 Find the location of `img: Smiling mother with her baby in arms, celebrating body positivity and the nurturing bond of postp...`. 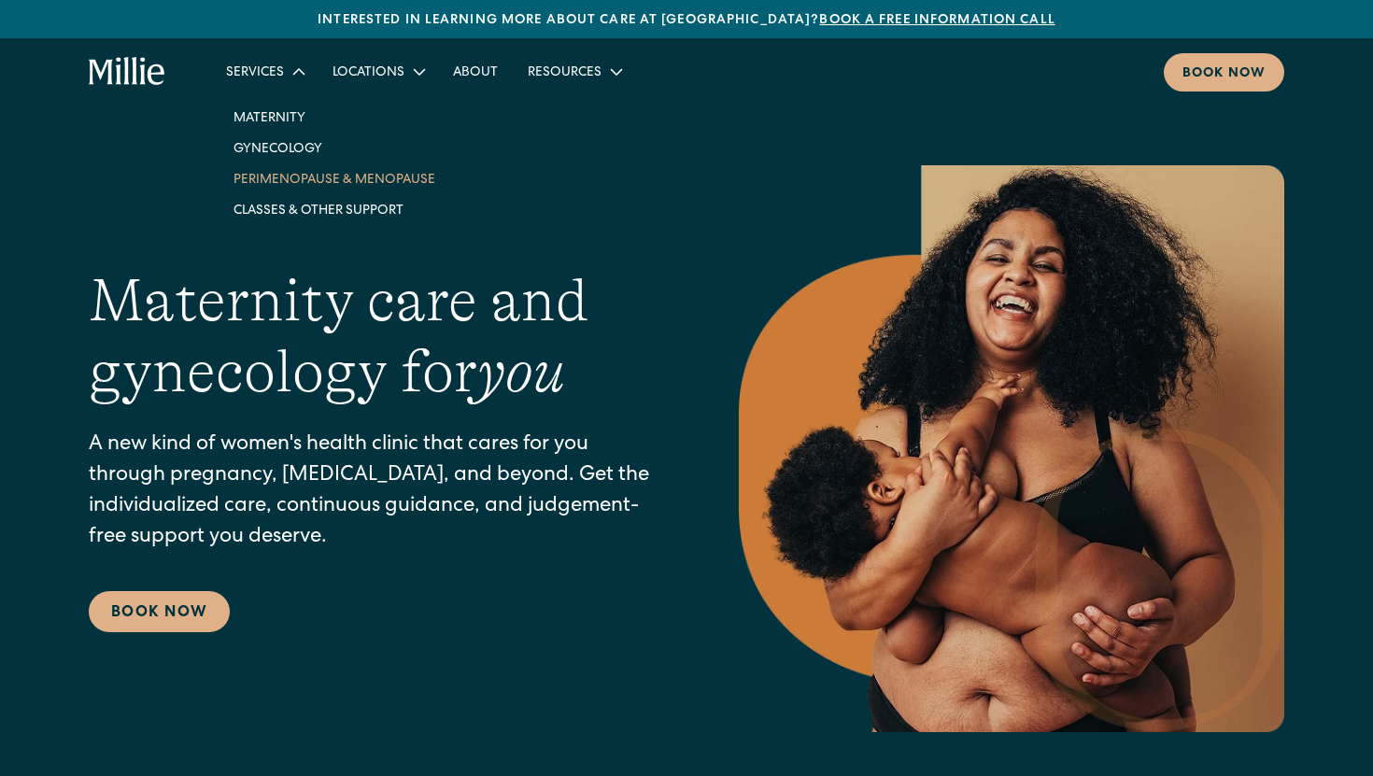

img: Smiling mother with her baby in arms, celebrating body positivity and the nurturing bond of postp... is located at coordinates (1011, 448).